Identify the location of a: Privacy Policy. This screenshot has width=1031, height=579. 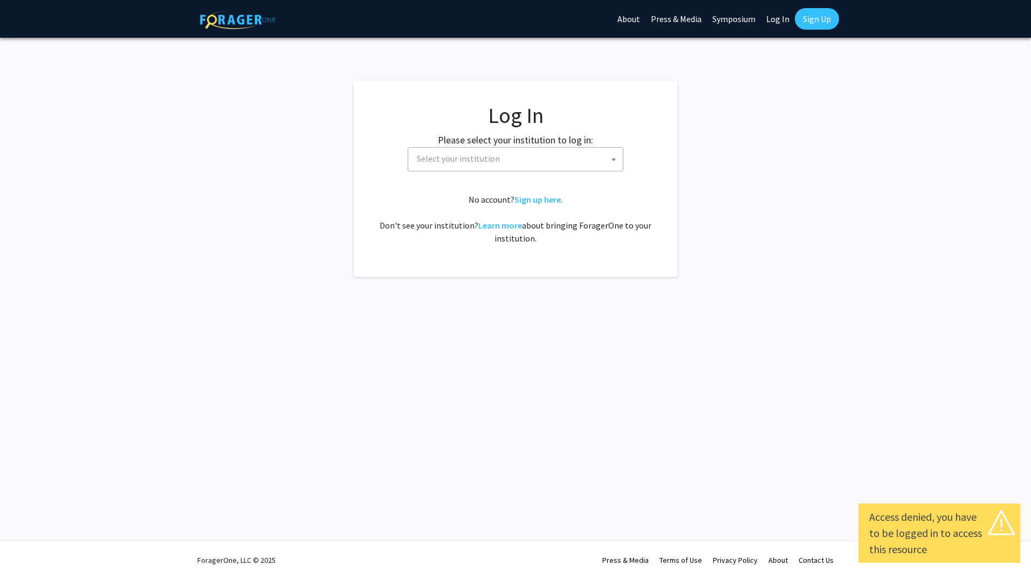
(735, 560).